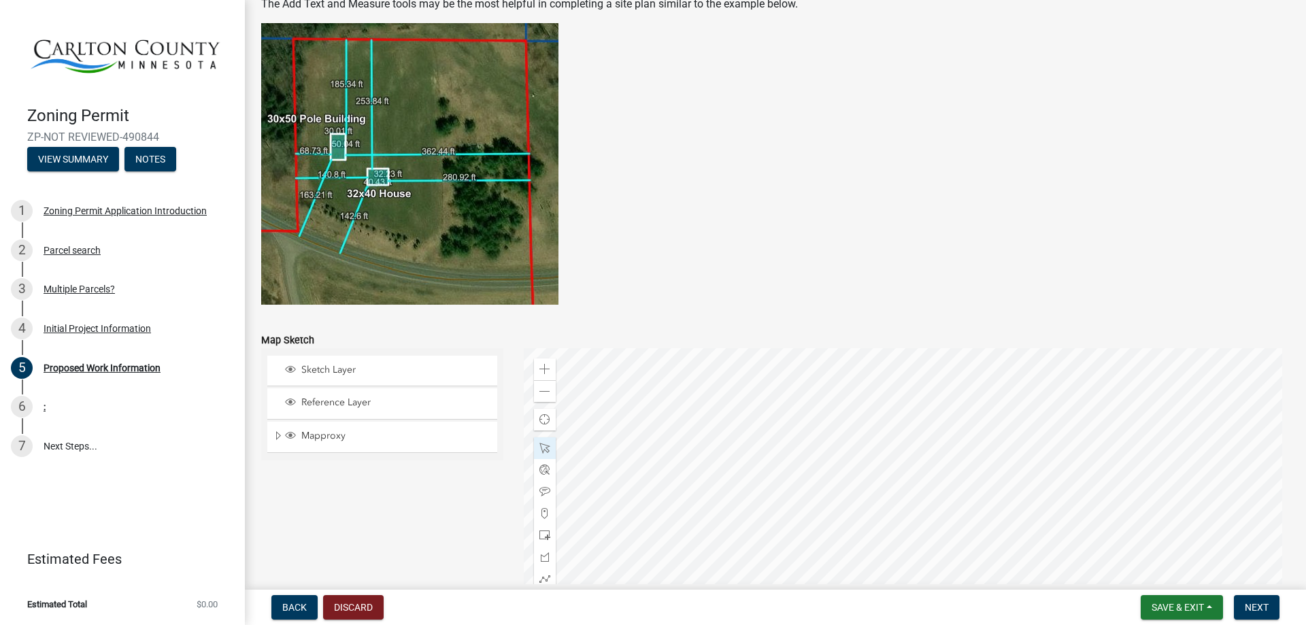 Image resolution: width=1306 pixels, height=625 pixels. Describe the element at coordinates (545, 420) in the screenshot. I see `div: Find my location` at that location.